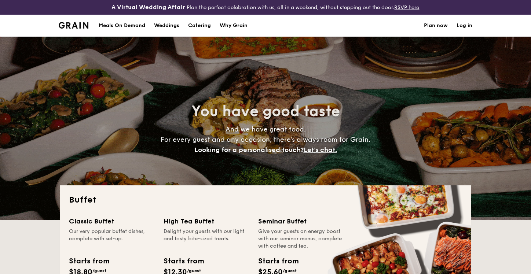  What do you see at coordinates (148, 7) in the screenshot?
I see `h4: A Virtual Wedding Affair` at bounding box center [148, 7].